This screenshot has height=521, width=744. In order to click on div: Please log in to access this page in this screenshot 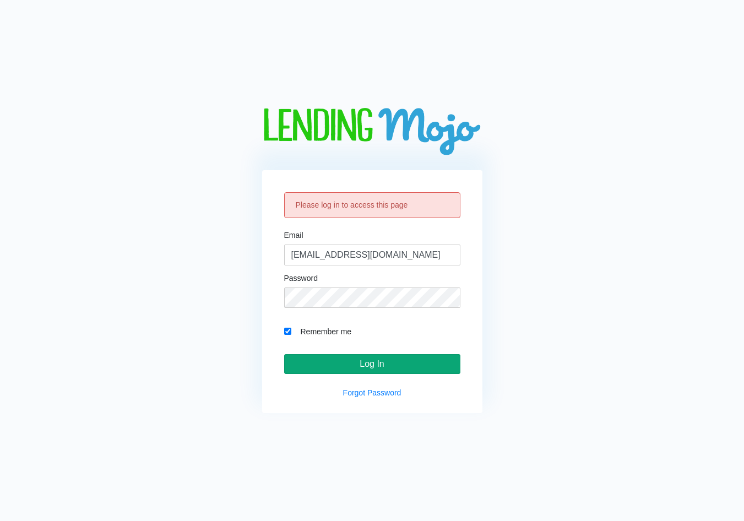, I will do `click(372, 205)`.